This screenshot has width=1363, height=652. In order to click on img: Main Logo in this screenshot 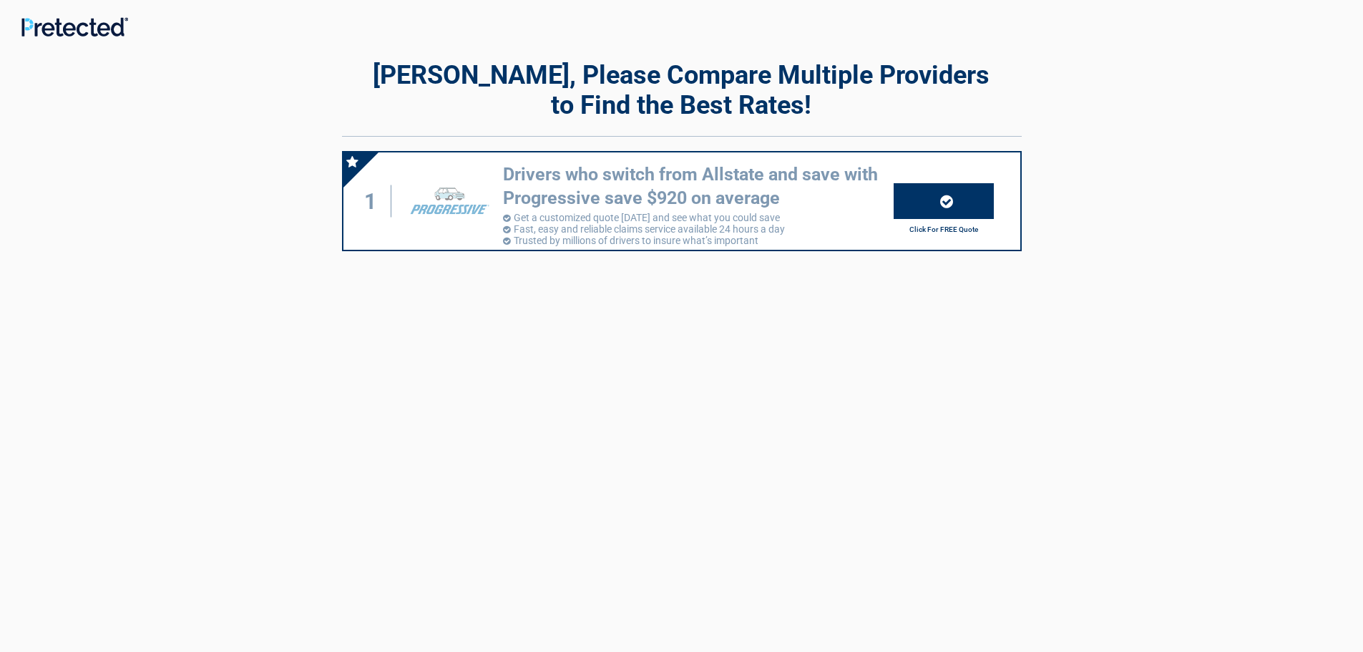, I will do `click(74, 26)`.